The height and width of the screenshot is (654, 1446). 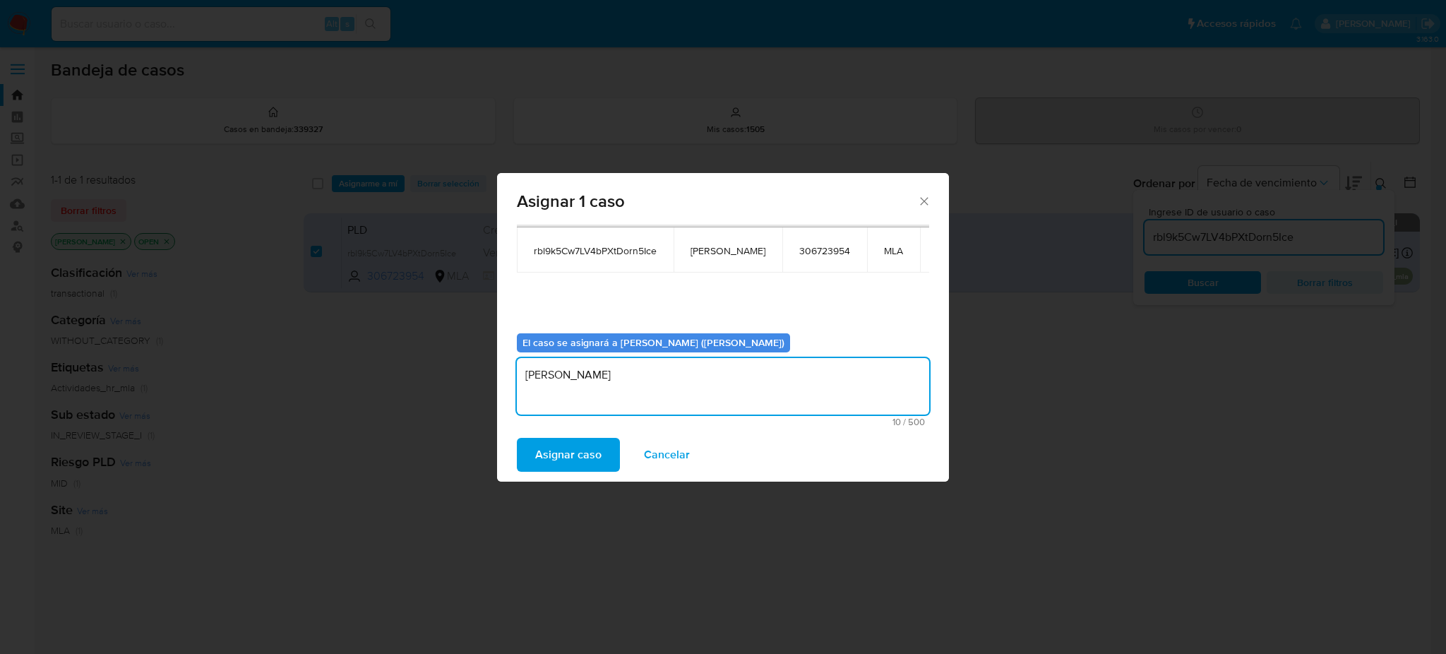 I want to click on span: Asignar 1 caso, so click(x=716, y=201).